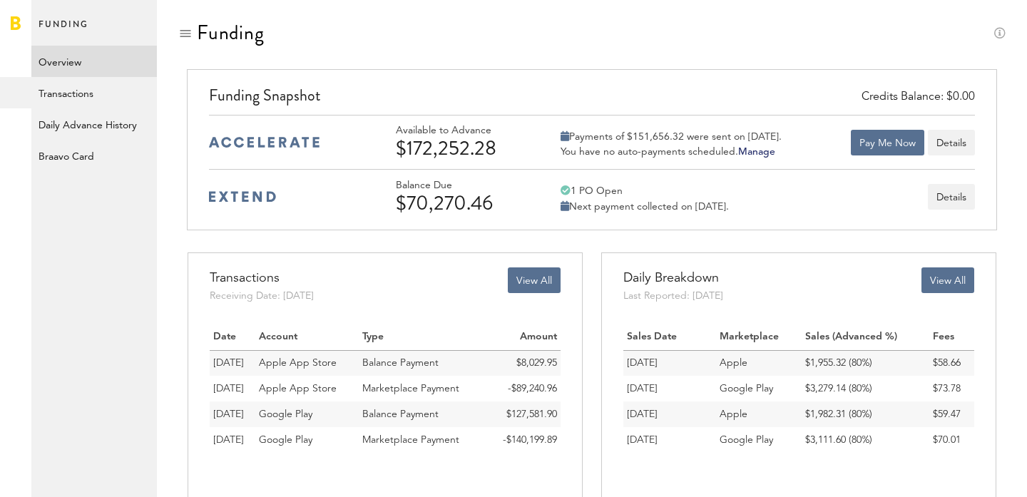 Image resolution: width=1027 pixels, height=497 pixels. What do you see at coordinates (865, 389) in the screenshot?
I see `td: $3,279.14 (80%)` at bounding box center [865, 389].